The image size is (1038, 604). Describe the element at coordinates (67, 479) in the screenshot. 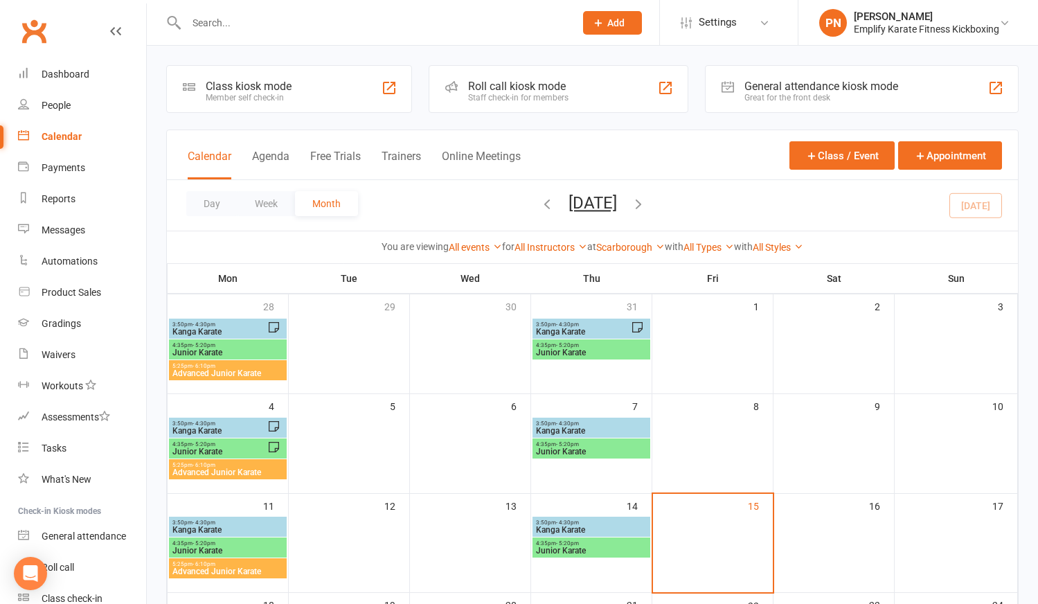

I see `div: What's New` at that location.